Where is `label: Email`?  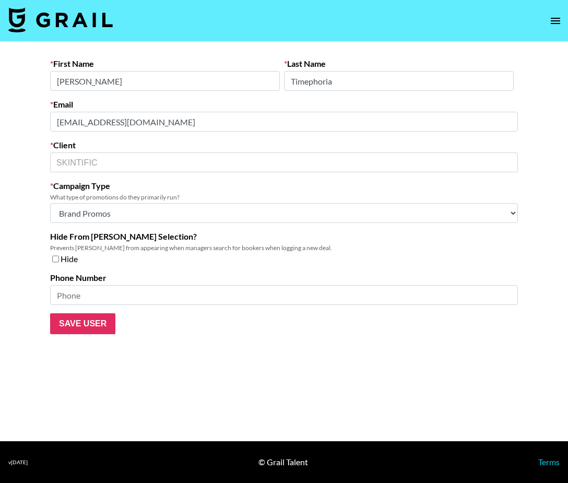
label: Email is located at coordinates (284, 104).